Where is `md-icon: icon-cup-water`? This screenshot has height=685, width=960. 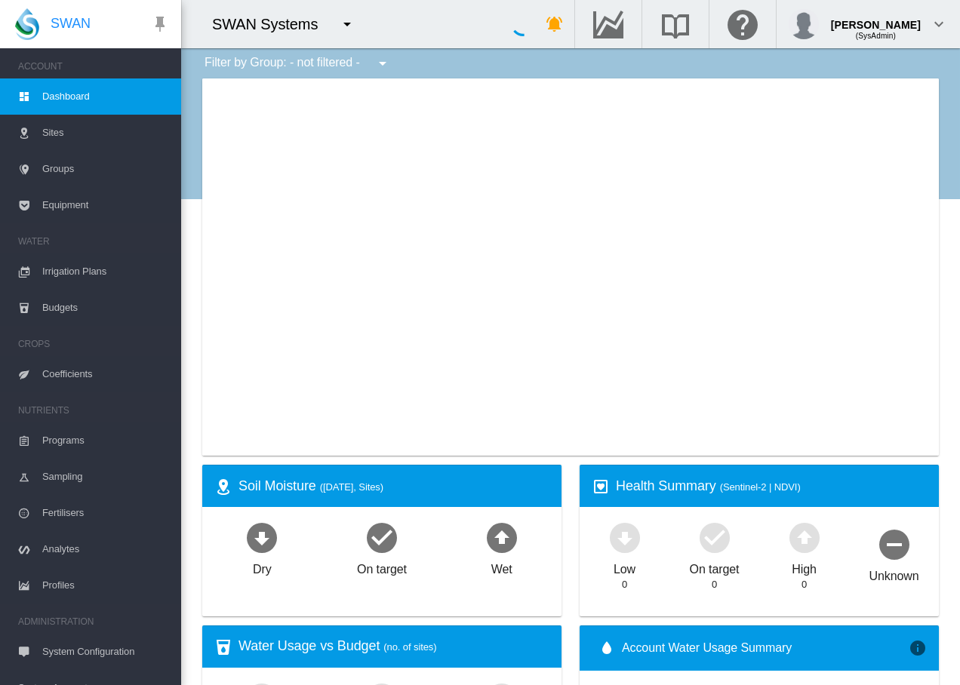 md-icon: icon-cup-water is located at coordinates (223, 648).